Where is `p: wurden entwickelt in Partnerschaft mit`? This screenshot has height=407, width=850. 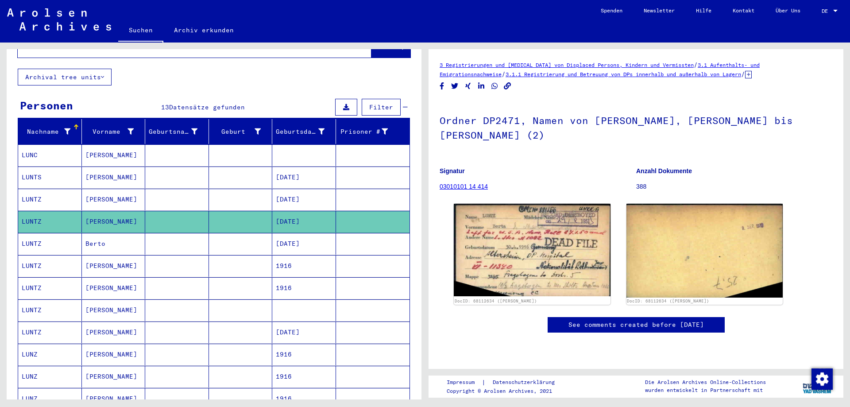
p: wurden entwickelt in Partnerschaft mit is located at coordinates (706, 390).